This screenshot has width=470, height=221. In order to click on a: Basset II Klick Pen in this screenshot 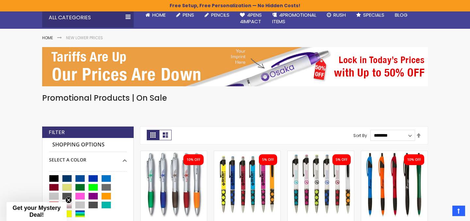, I will do `click(174, 153)`.